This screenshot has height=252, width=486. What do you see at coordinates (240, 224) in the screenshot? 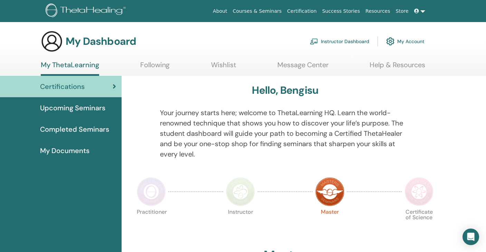
I see `p: Instructor` at bounding box center [240, 224].